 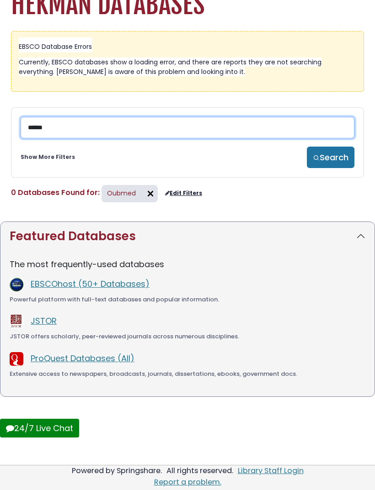 What do you see at coordinates (330, 157) in the screenshot?
I see `button: Search` at bounding box center [330, 157].